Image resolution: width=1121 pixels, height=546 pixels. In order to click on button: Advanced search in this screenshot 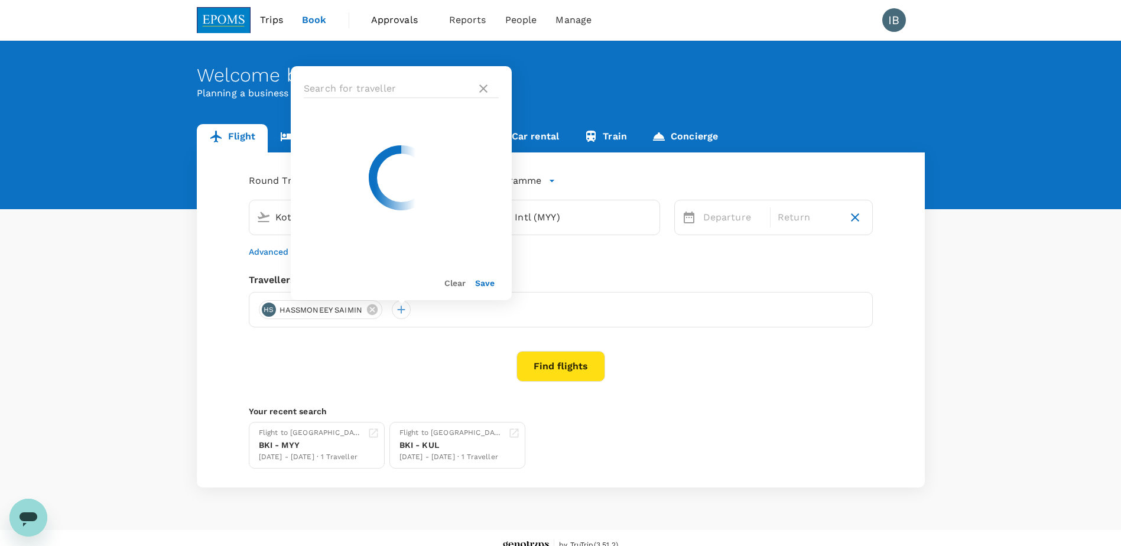, I will do `click(291, 252)`.